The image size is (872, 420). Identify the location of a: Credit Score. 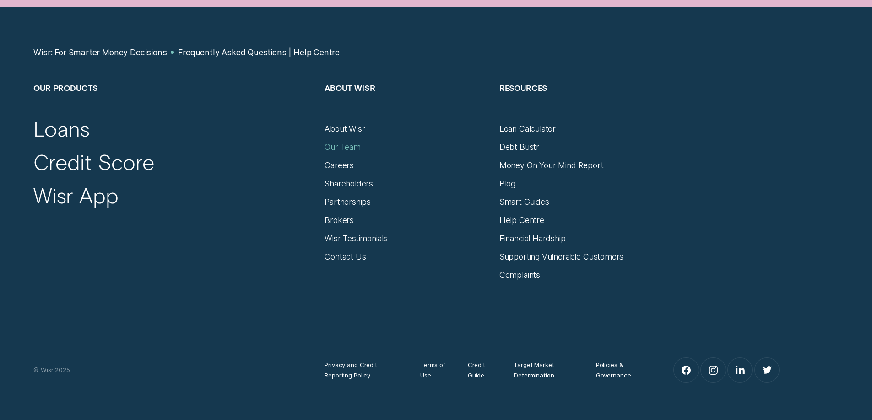
(94, 162).